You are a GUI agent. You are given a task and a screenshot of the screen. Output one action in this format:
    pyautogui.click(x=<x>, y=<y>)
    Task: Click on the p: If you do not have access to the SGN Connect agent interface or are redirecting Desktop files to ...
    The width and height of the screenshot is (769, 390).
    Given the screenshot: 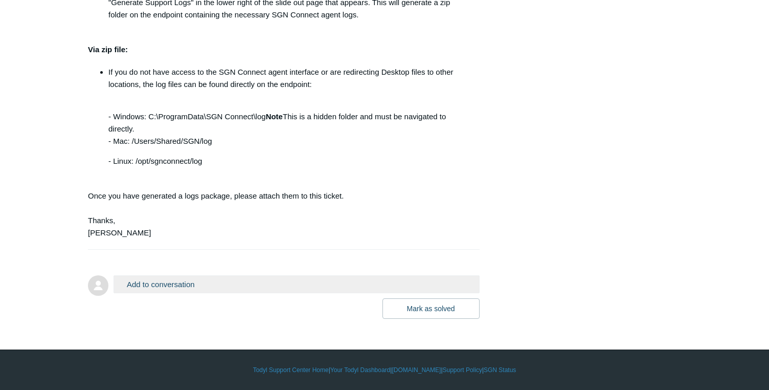 What is the action you would take?
    pyautogui.click(x=289, y=78)
    